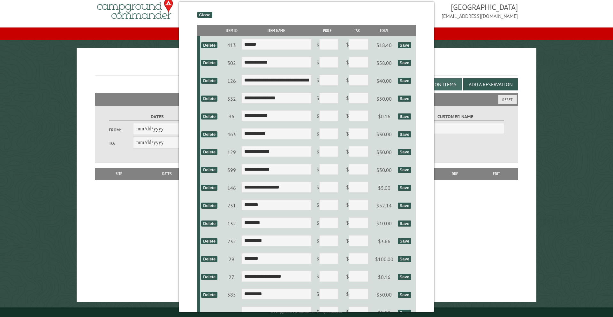 The height and width of the screenshot is (317, 613). I want to click on td: 146, so click(231, 188).